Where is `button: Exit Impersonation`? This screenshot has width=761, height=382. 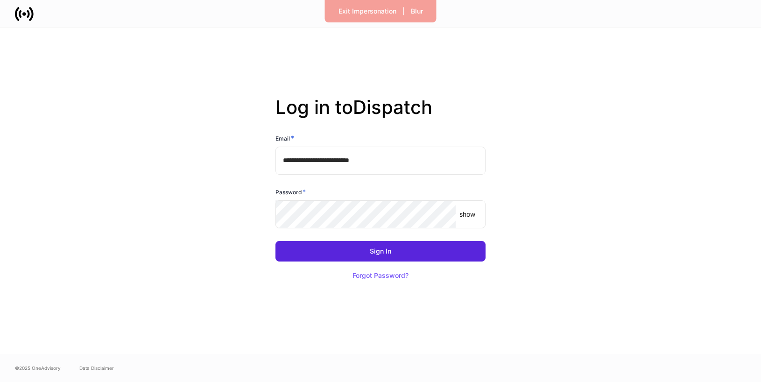 button: Exit Impersonation is located at coordinates (367, 11).